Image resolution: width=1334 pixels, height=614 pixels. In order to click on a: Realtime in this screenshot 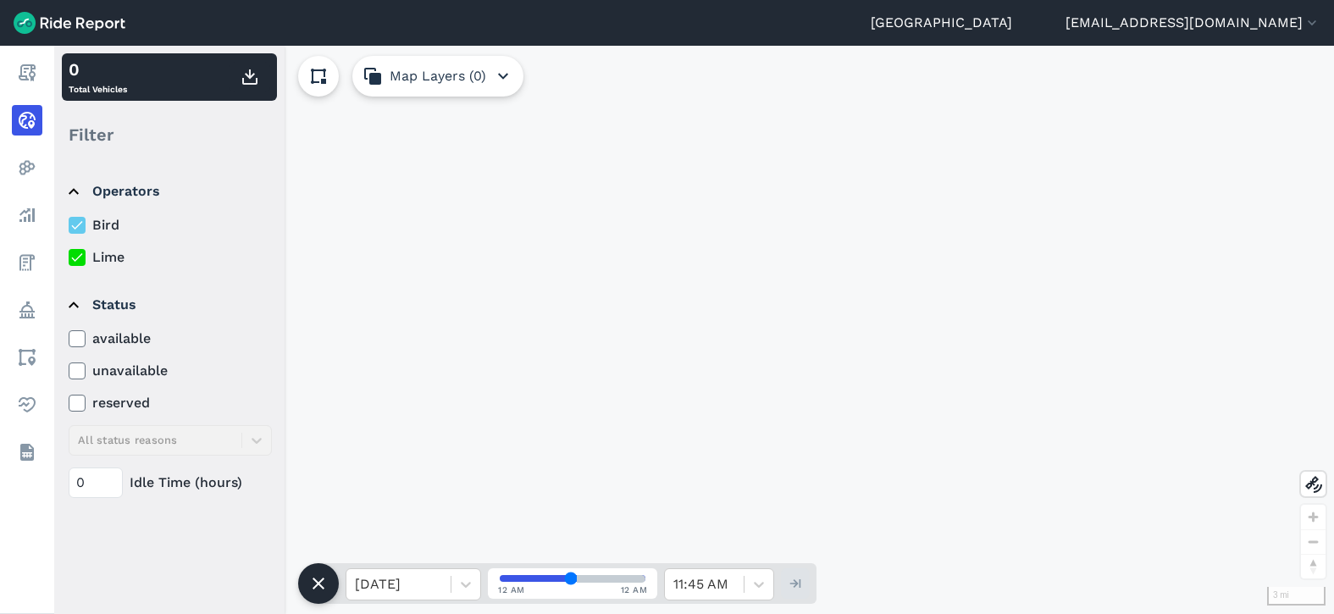, I will do `click(27, 120)`.